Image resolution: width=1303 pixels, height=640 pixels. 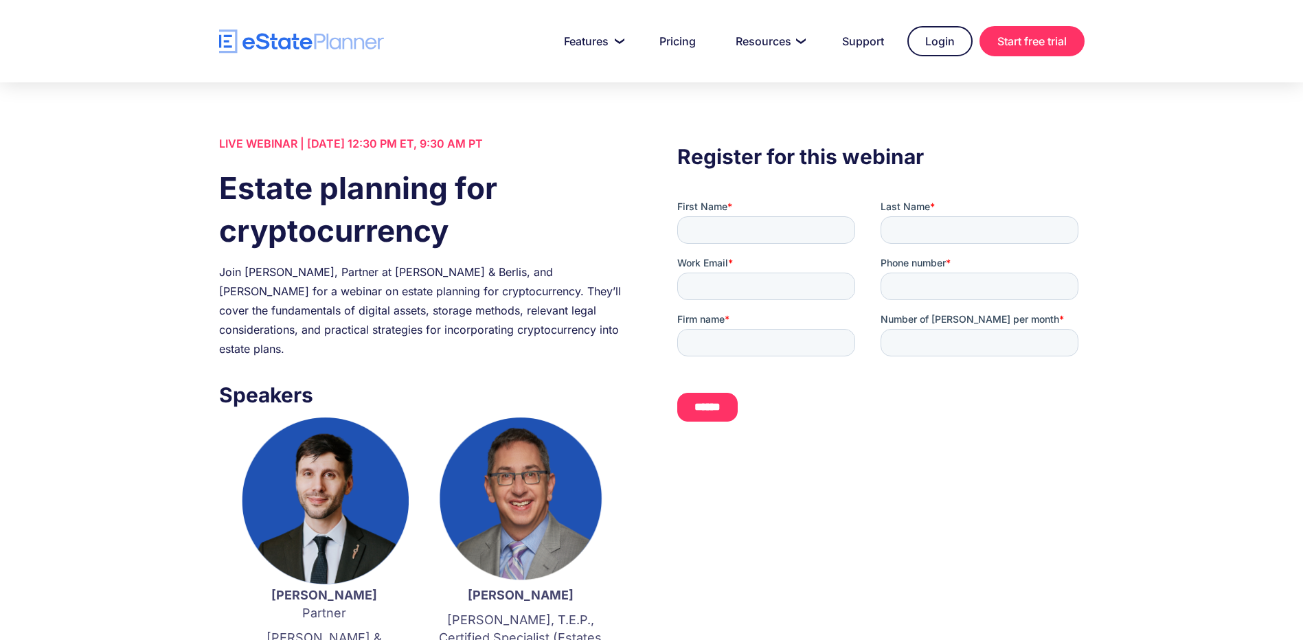 I want to click on span: Phone number, so click(x=236, y=62).